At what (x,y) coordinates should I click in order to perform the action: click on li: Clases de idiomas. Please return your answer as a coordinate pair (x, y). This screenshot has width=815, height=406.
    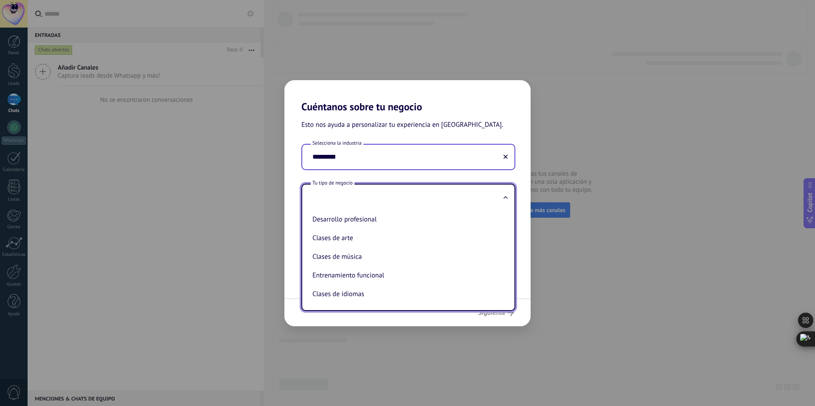
    Looking at the image, I should click on (407, 294).